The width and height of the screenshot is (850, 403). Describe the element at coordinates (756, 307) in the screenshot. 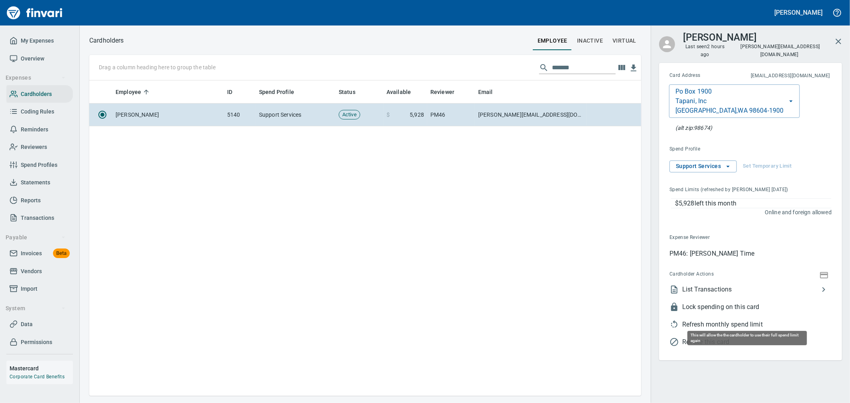

I see `span: Lock spending on this card` at that location.